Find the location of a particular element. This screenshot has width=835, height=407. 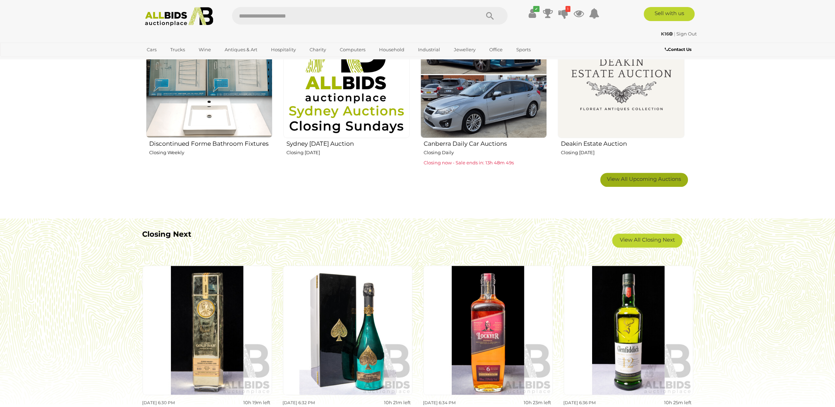

a: Sports is located at coordinates (524, 50).